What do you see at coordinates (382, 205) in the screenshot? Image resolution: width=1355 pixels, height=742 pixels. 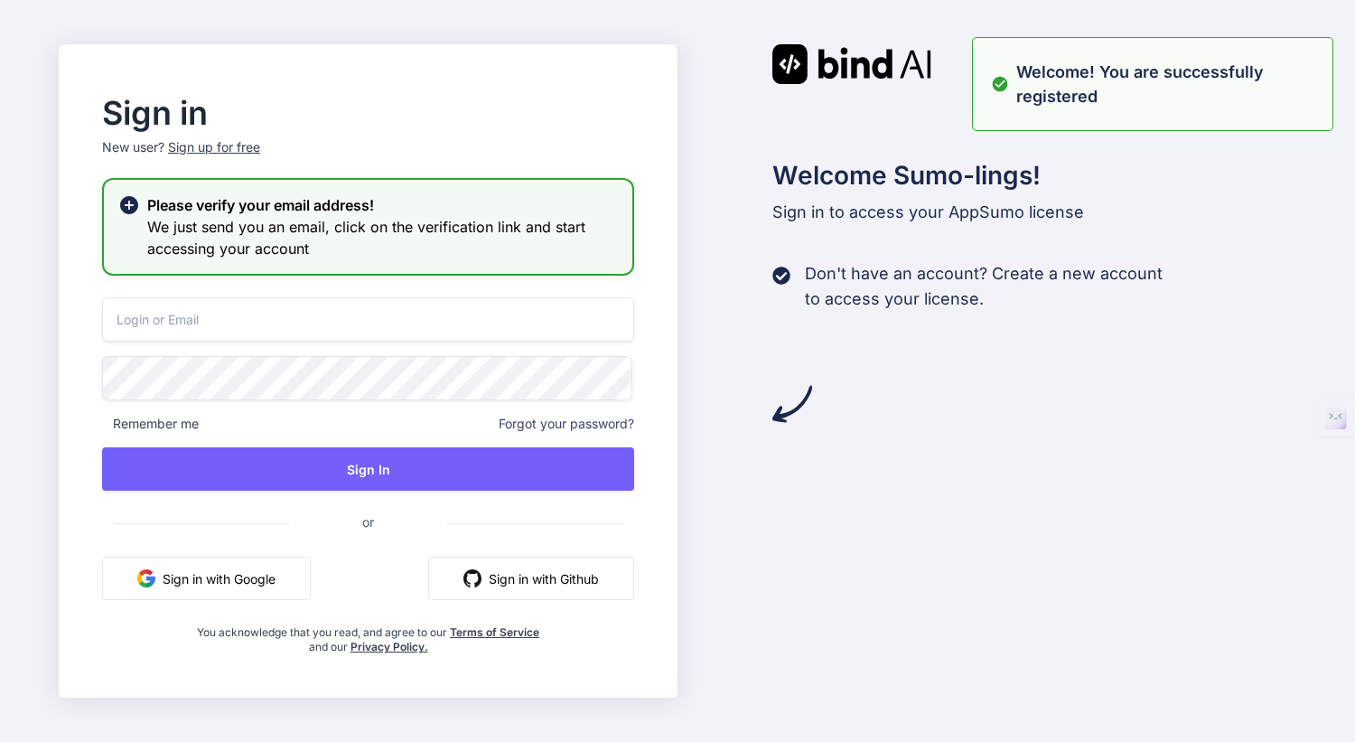 I see `h2: Please verify your email address!` at bounding box center [382, 205].